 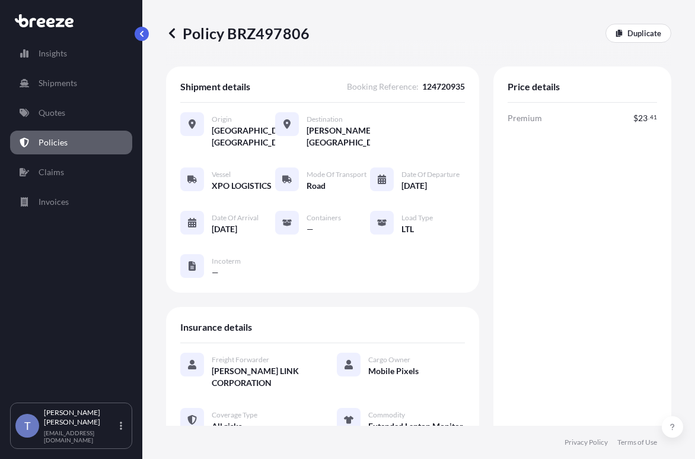 What do you see at coordinates (638, 33) in the screenshot?
I see `a: Duplicate` at bounding box center [638, 33].